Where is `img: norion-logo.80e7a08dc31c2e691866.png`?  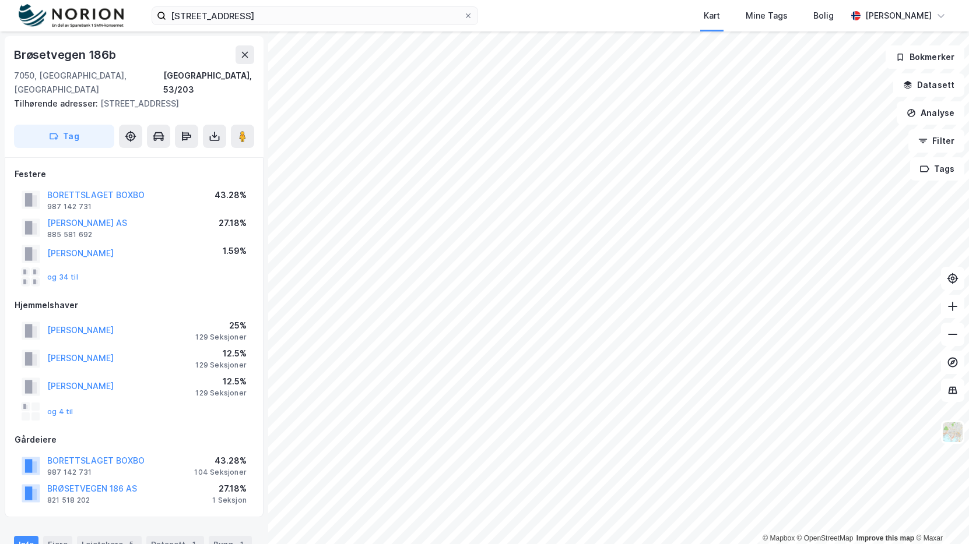
img: norion-logo.80e7a08dc31c2e691866.png is located at coordinates (71, 16).